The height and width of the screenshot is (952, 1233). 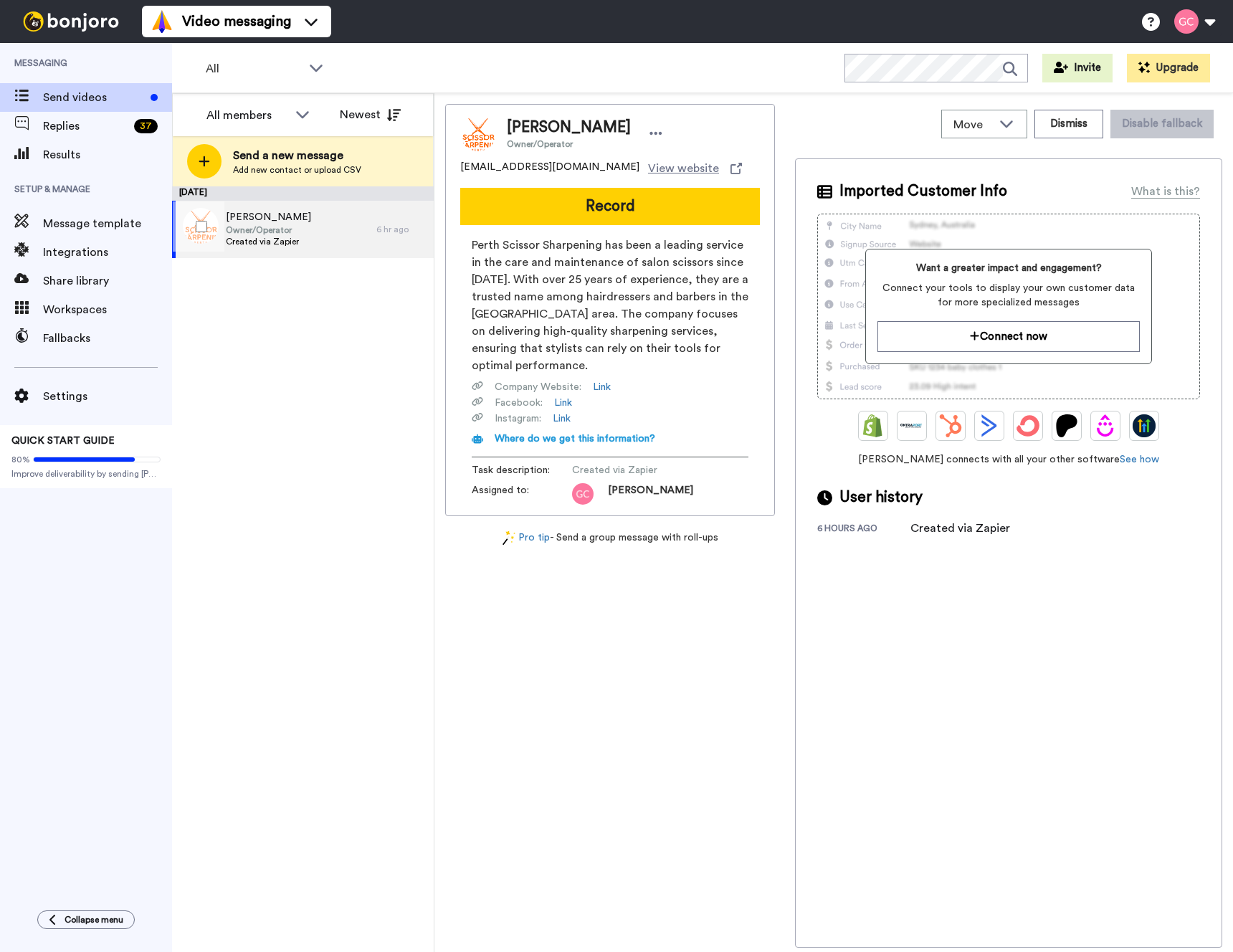 What do you see at coordinates (1067, 425) in the screenshot?
I see `img: Patreon` at bounding box center [1067, 425].